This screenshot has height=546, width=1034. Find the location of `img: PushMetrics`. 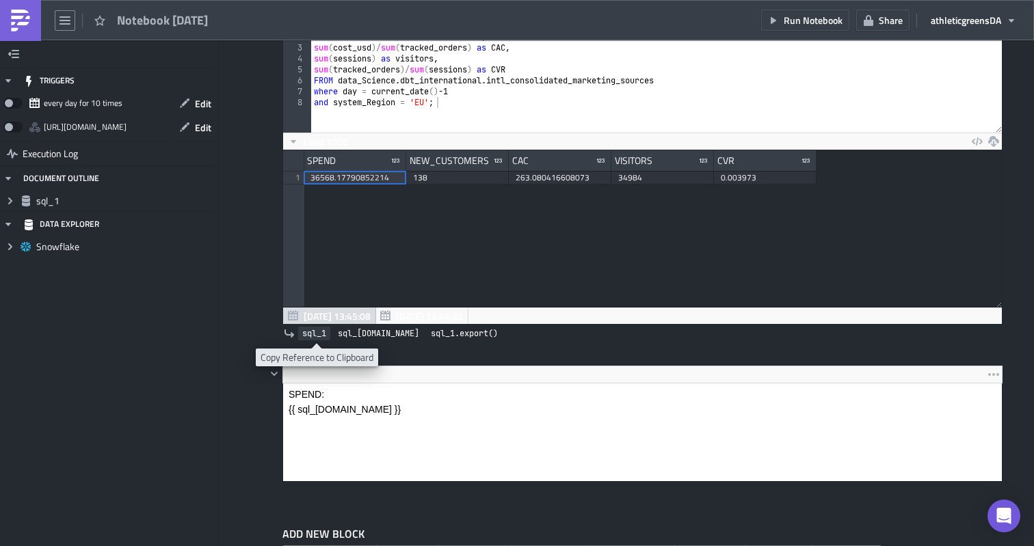

img: PushMetrics is located at coordinates (21, 21).